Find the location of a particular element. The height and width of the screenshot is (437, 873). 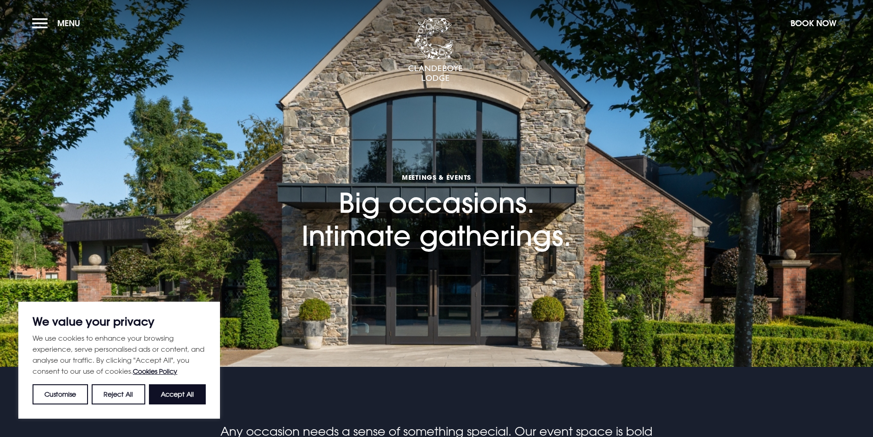

button: Menu is located at coordinates (58, 23).